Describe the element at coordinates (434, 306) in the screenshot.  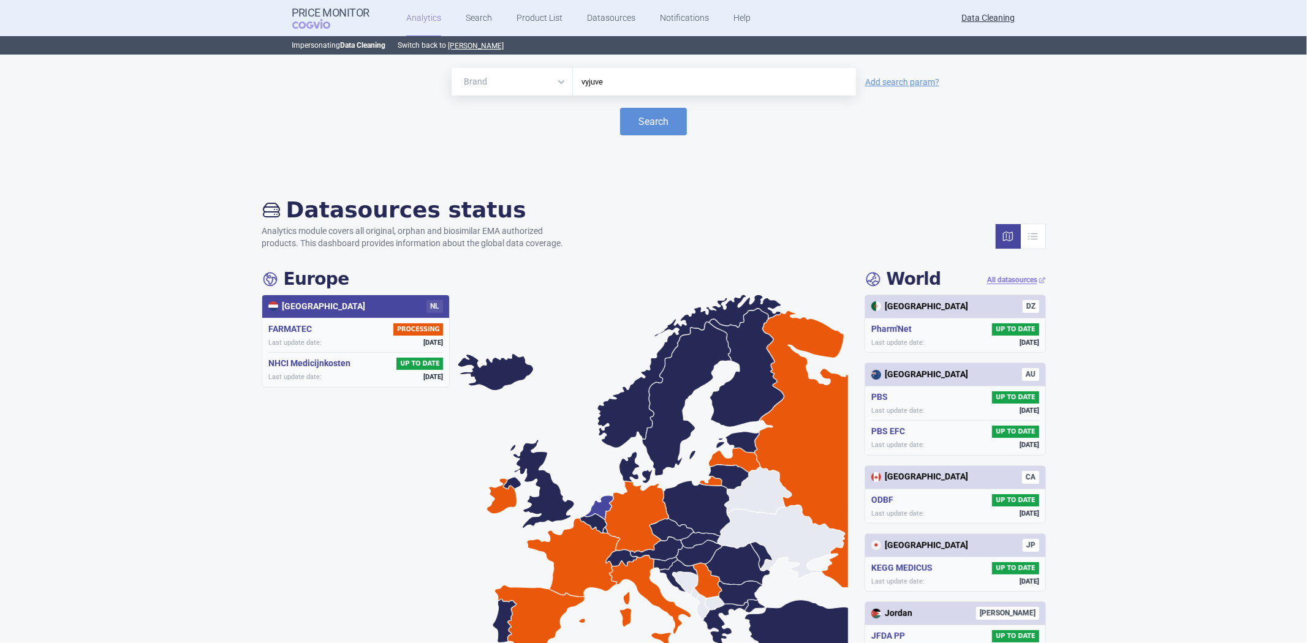
I see `span: NL` at that location.